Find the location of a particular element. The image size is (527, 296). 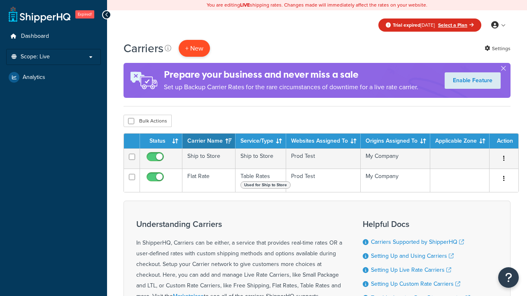

th: Status: activate to sort column ascending is located at coordinates (161, 141).